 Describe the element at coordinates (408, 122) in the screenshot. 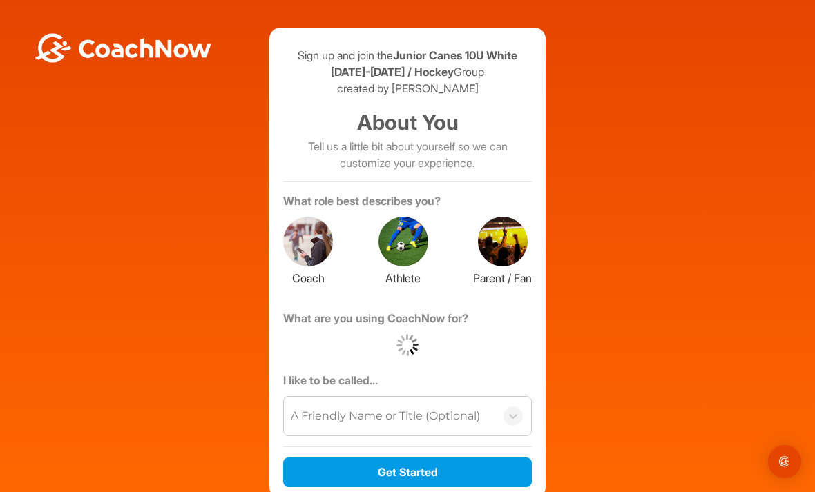

I see `h1: About You` at that location.